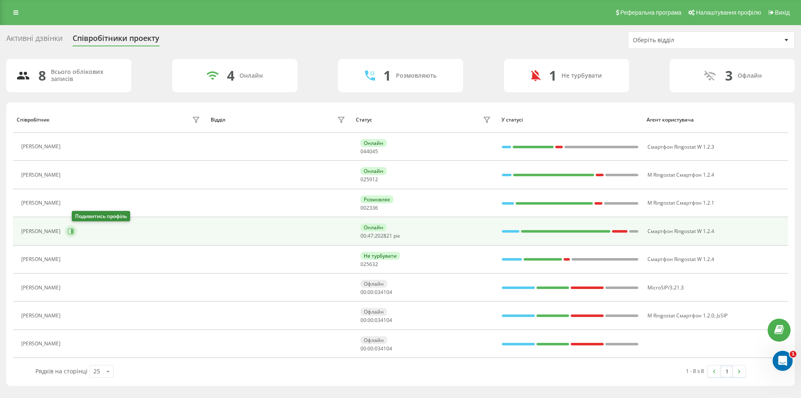 The height and width of the screenshot is (398, 801). What do you see at coordinates (364, 119) in the screenshot?
I see `font: Статус` at bounding box center [364, 119].